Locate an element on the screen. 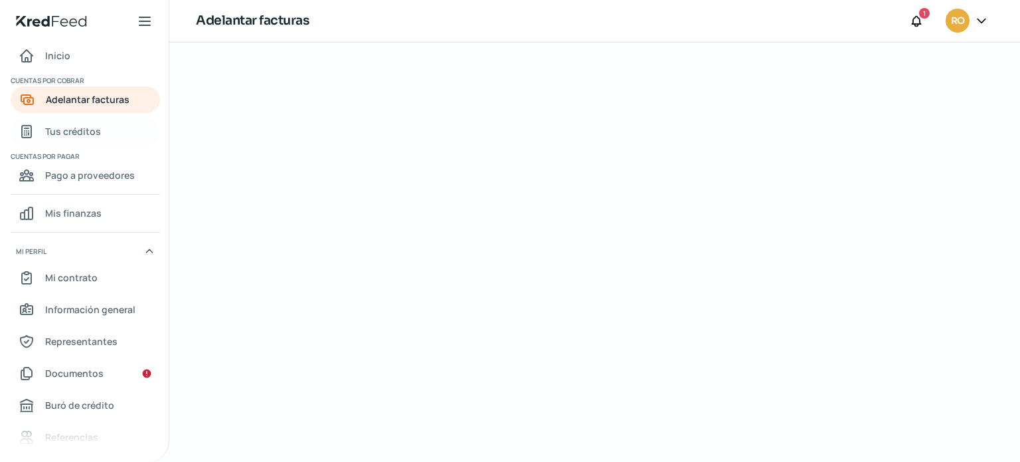 This screenshot has width=1020, height=462. a: Mi contrato is located at coordinates (85, 278).